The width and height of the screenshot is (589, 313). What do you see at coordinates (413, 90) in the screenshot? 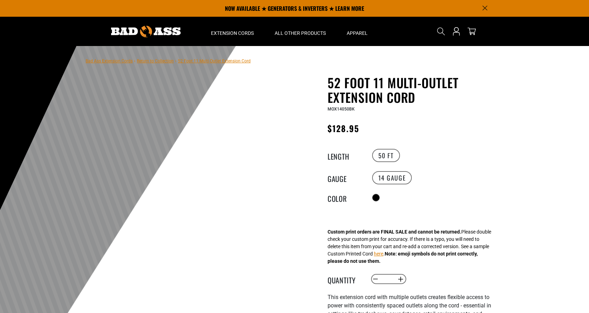
I see `h1: 52 Foot 11 Multi-Outlet Extension Cord` at bounding box center [413, 90].